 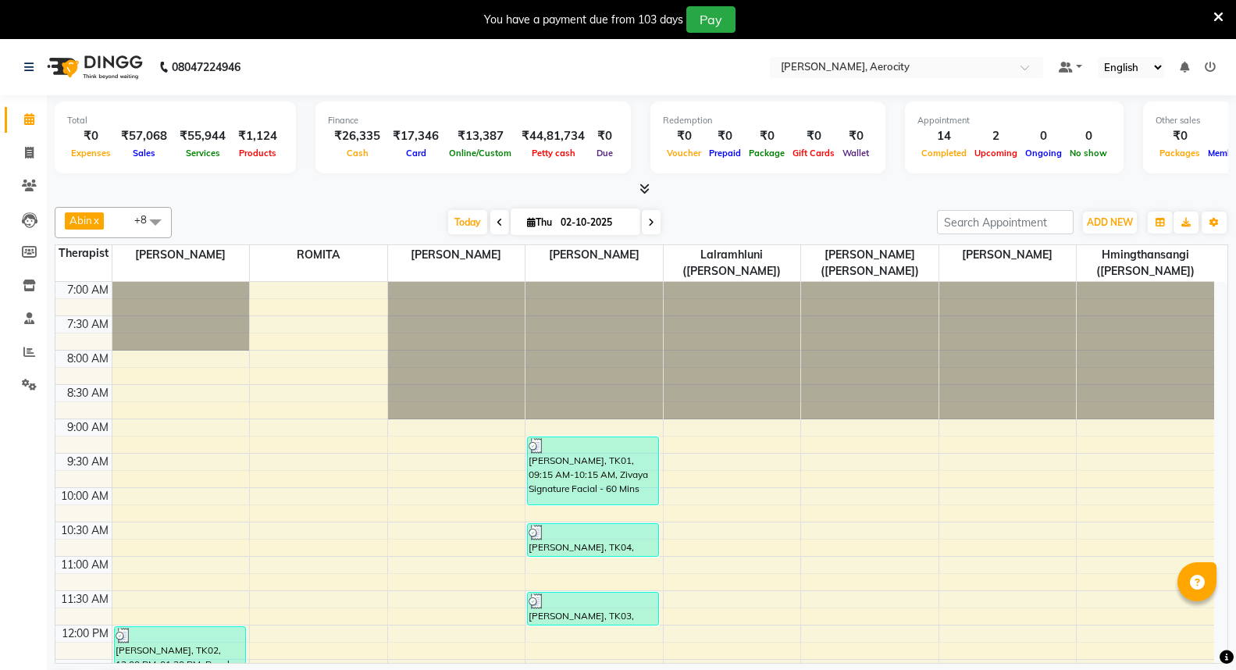 I want to click on b: 08047224946, so click(x=206, y=67).